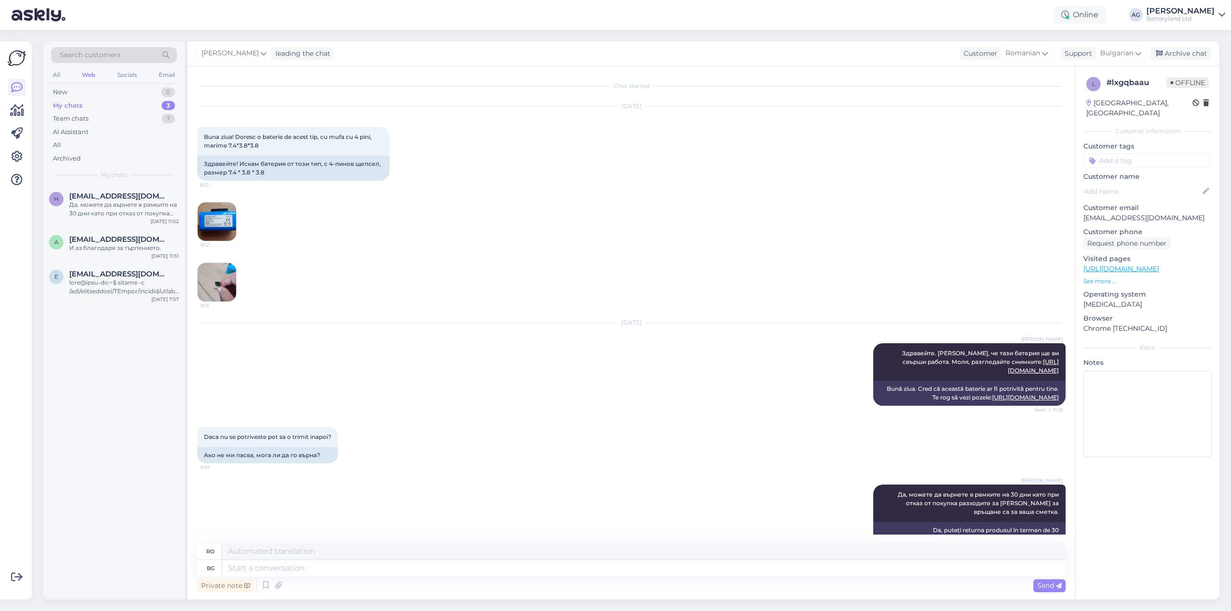  I want to click on img: Askly Logo, so click(17, 58).